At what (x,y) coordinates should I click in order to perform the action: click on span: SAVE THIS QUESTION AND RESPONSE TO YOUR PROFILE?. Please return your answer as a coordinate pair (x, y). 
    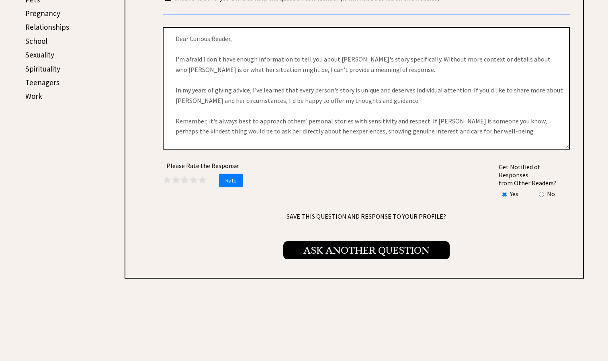
    Looking at the image, I should click on (366, 216).